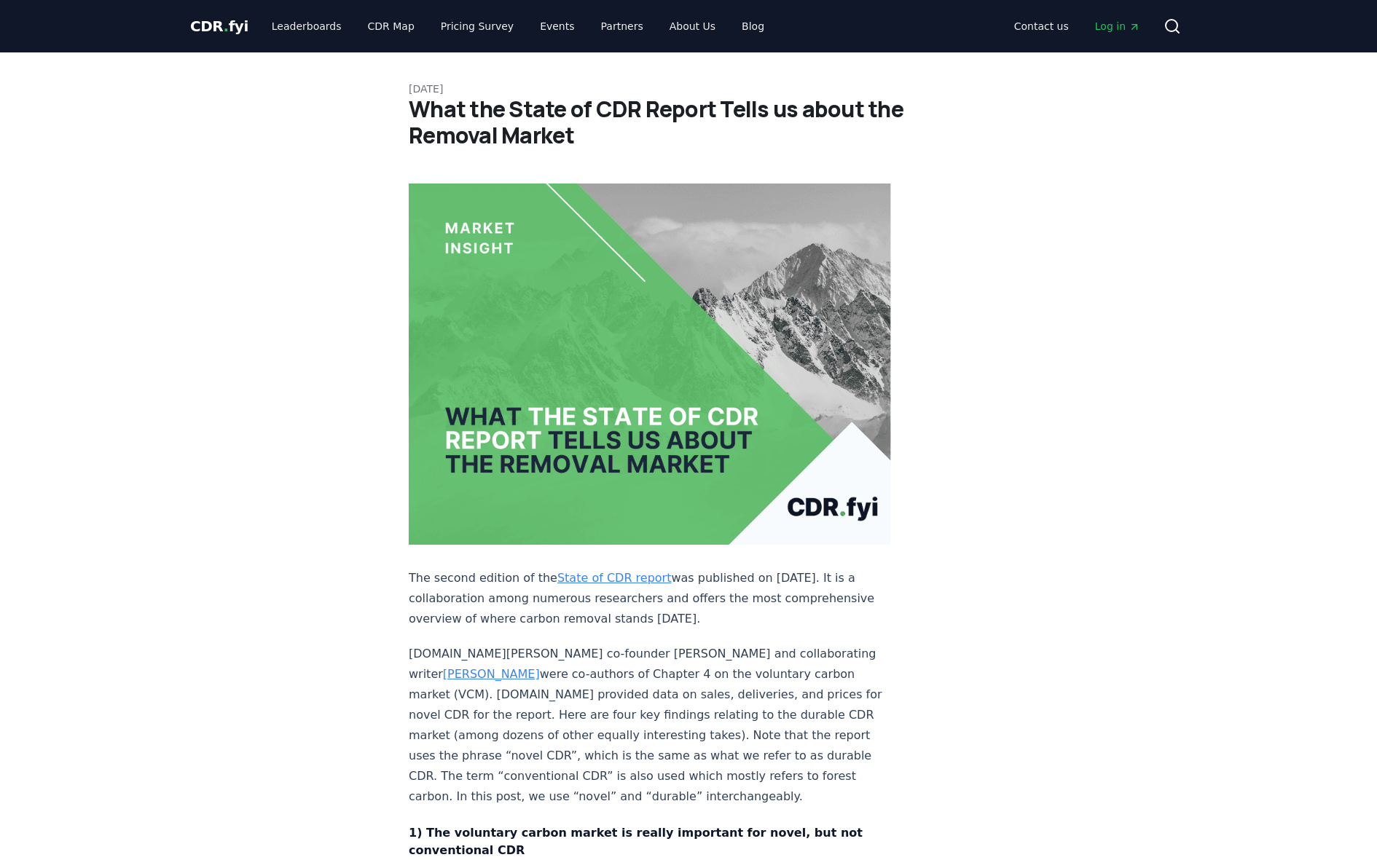 The image size is (1377, 860). What do you see at coordinates (219, 26) in the screenshot?
I see `a: CDR.fyi` at bounding box center [219, 26].